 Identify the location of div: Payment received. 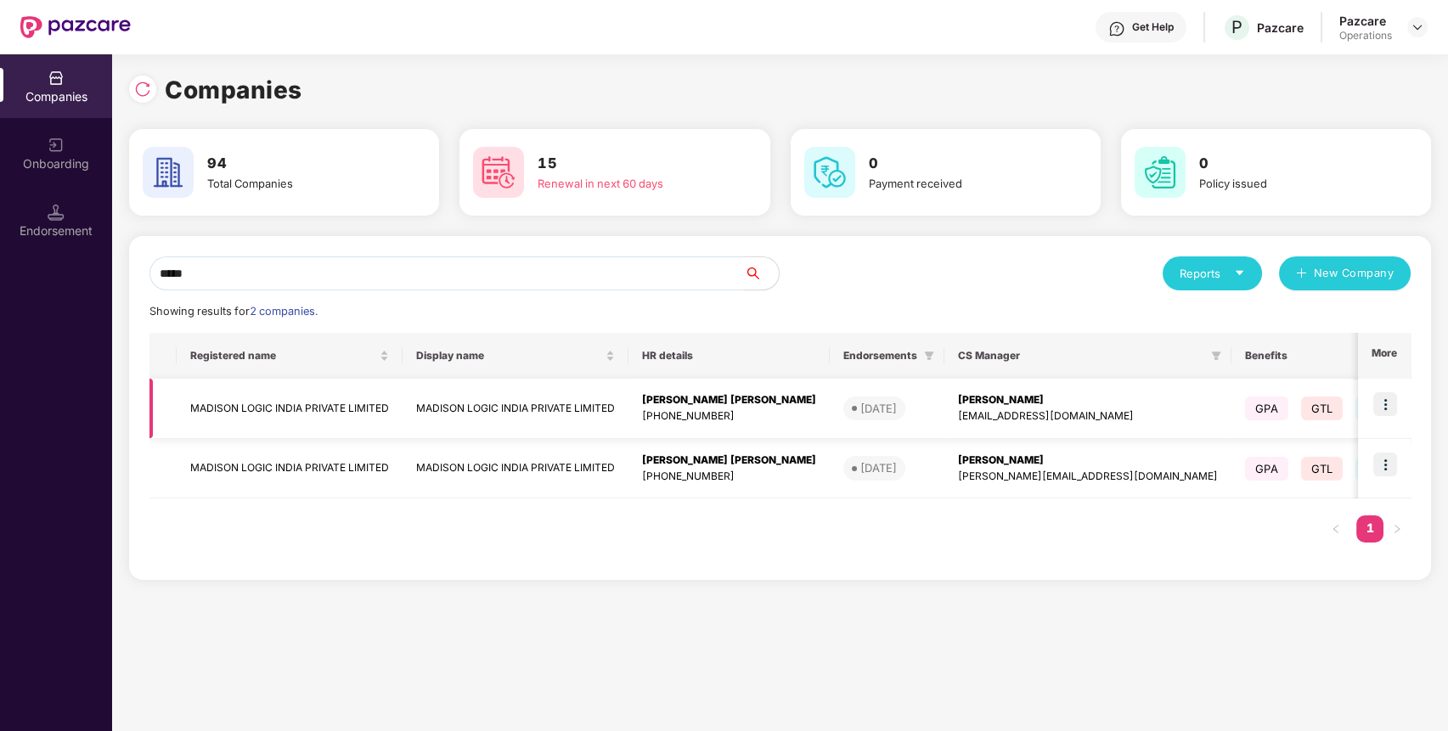
(960, 183).